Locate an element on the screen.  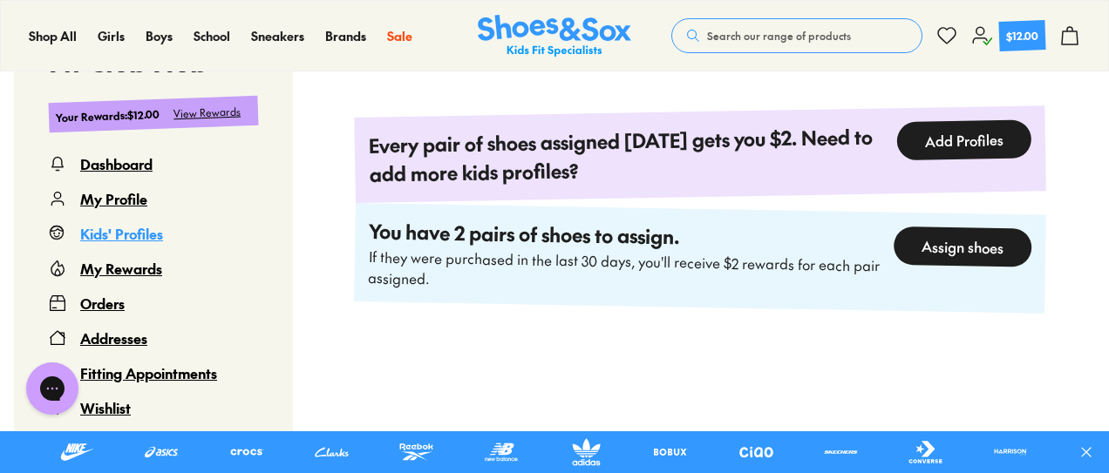
a: Boys is located at coordinates (159, 36).